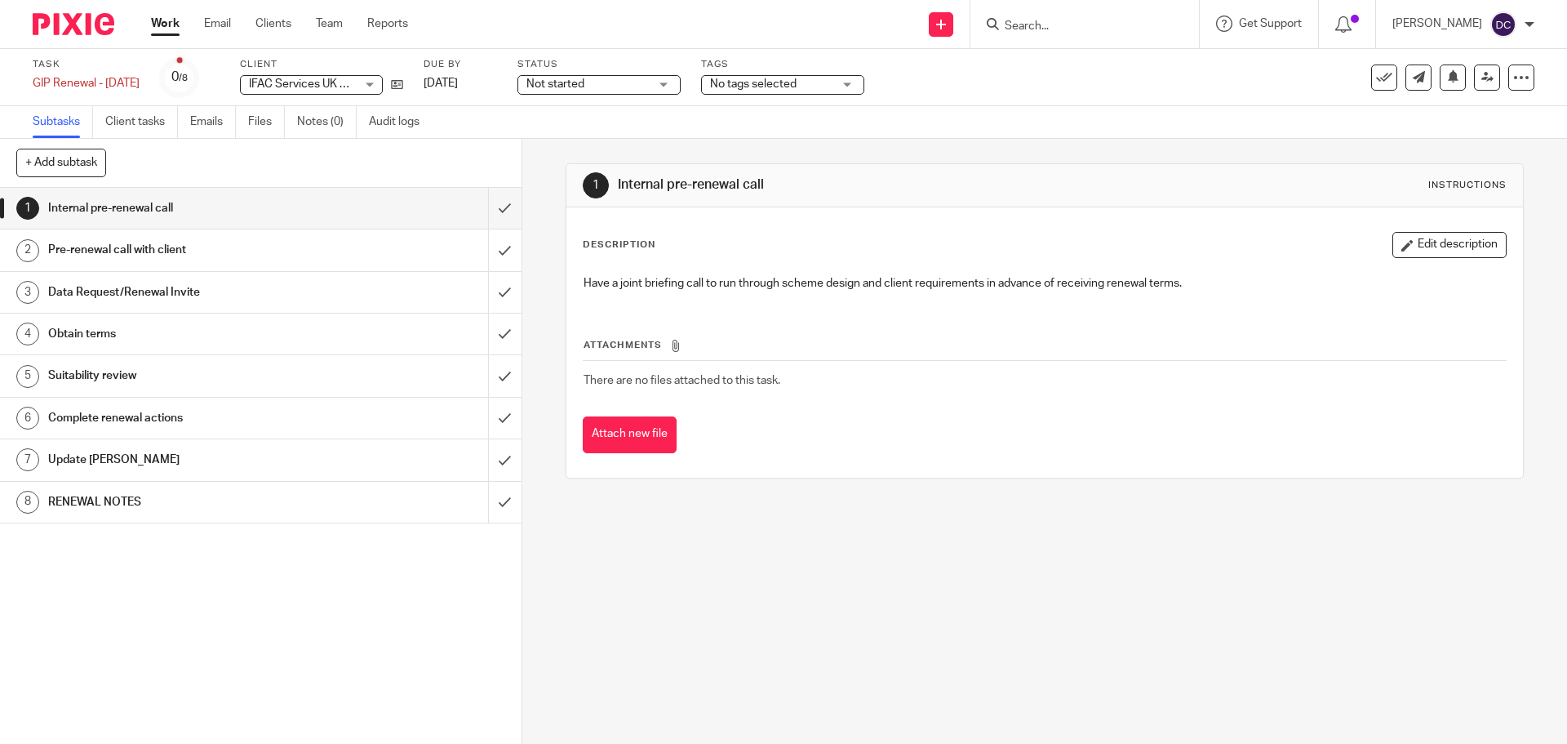 This screenshot has height=744, width=1567. What do you see at coordinates (28, 502) in the screenshot?
I see `div: 8` at bounding box center [28, 502].